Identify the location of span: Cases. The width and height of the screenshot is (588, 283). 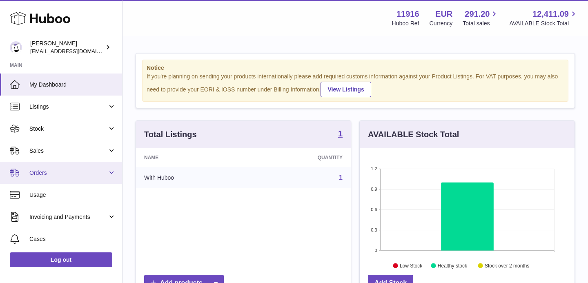
(73, 239).